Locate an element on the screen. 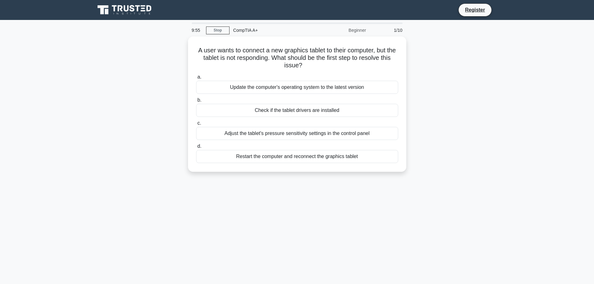 Image resolution: width=594 pixels, height=284 pixels. h5: A user wants to connect a new graphics tablet to their computer, but the tablet is not responding... is located at coordinates (297, 58).